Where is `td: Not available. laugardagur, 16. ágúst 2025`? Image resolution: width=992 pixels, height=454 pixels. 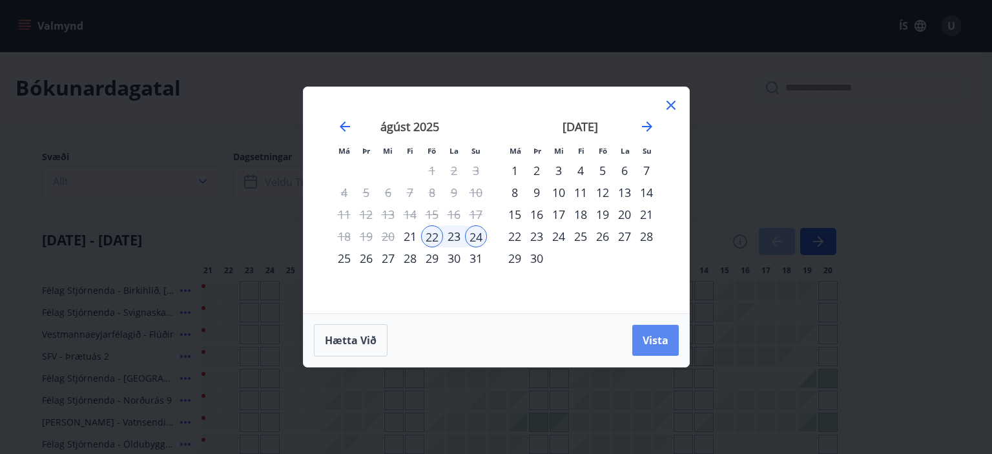 td: Not available. laugardagur, 16. ágúst 2025 is located at coordinates (454, 214).